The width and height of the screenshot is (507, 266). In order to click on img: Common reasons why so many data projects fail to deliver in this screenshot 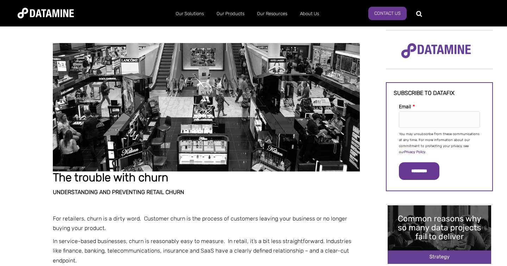, I will do `click(440, 234)`.